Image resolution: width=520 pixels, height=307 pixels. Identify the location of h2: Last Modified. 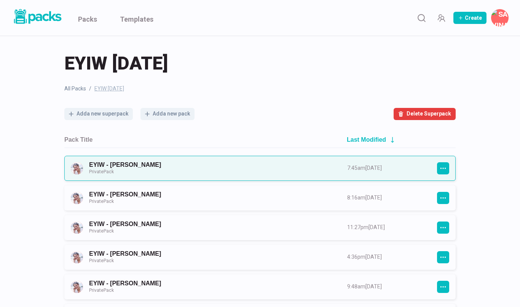
(366, 140).